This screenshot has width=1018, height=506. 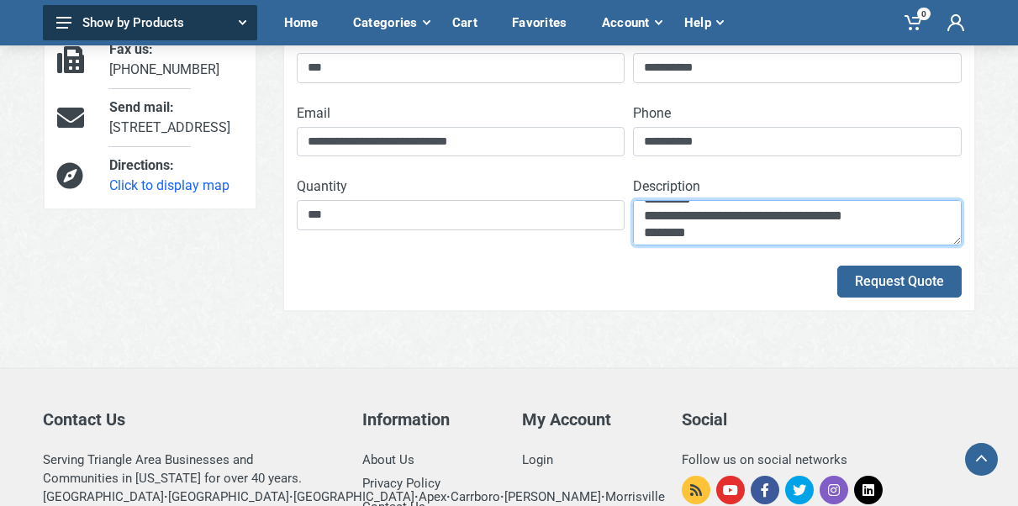 I want to click on h5: My Account, so click(x=589, y=419).